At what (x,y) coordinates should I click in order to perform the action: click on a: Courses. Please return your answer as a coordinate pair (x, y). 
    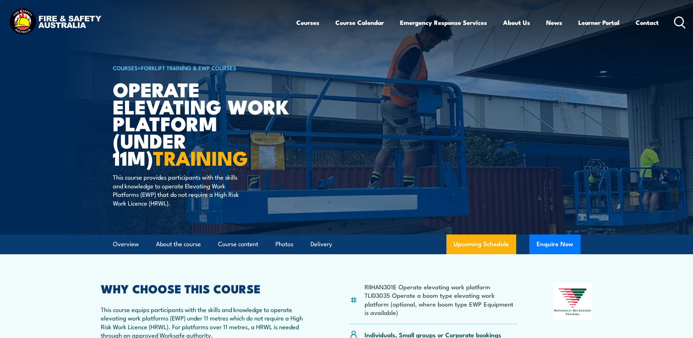
    Looking at the image, I should click on (308, 22).